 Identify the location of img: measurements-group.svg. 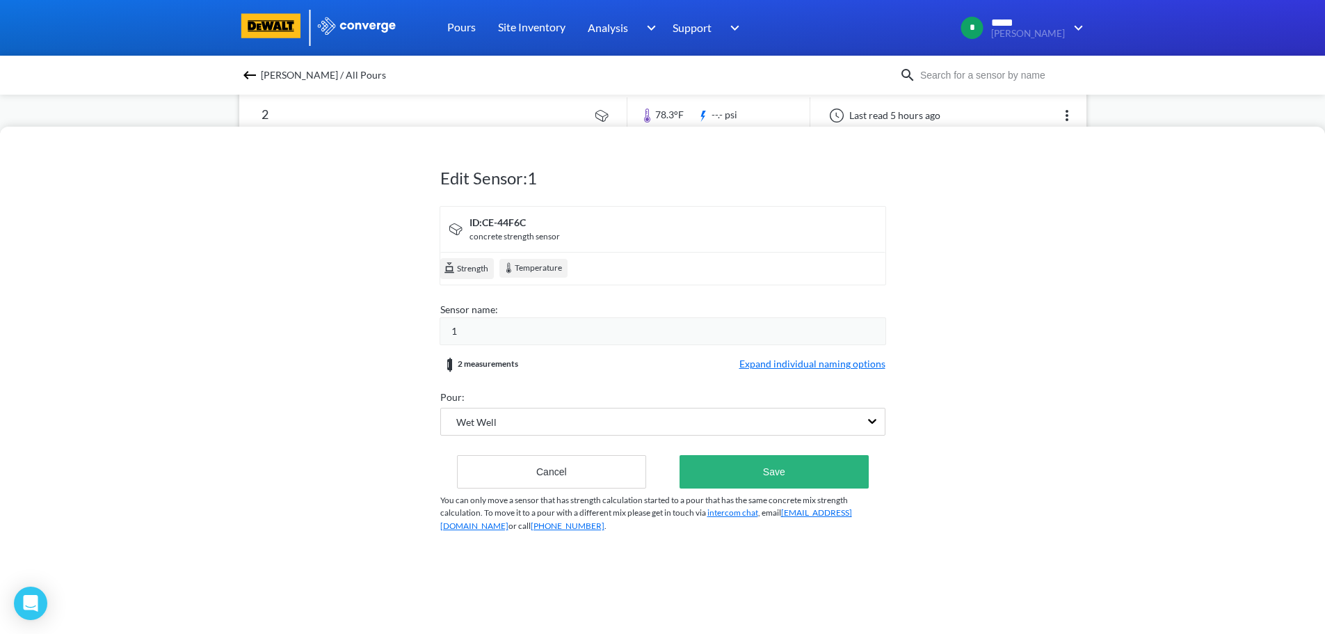
(449, 364).